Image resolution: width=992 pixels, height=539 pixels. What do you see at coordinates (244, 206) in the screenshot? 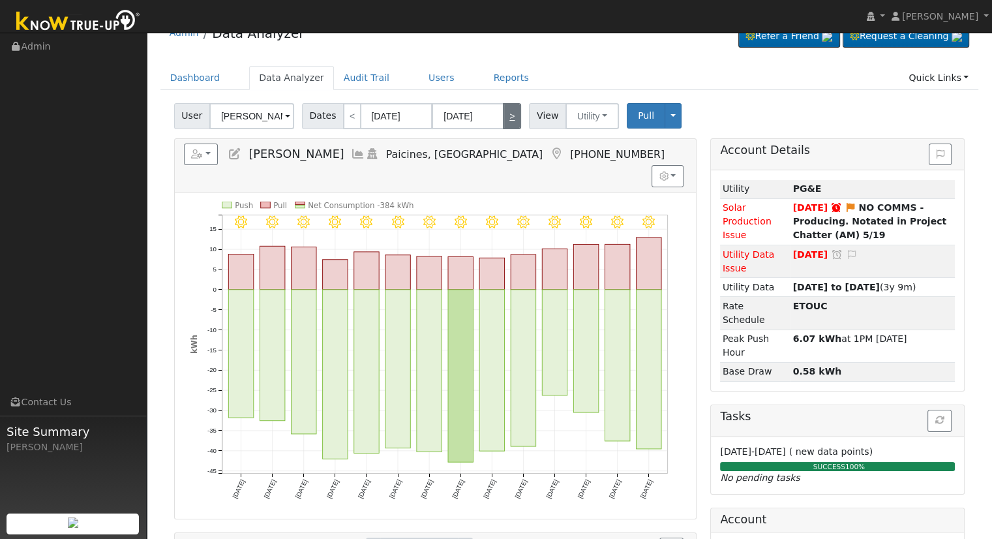
I see `text: Push` at bounding box center [244, 206].